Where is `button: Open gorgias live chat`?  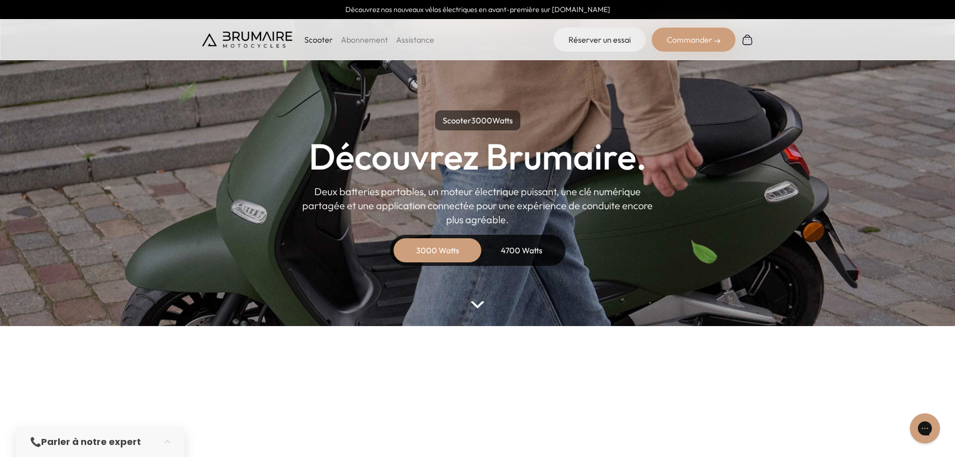
button: Open gorgias live chat is located at coordinates (20, 19).